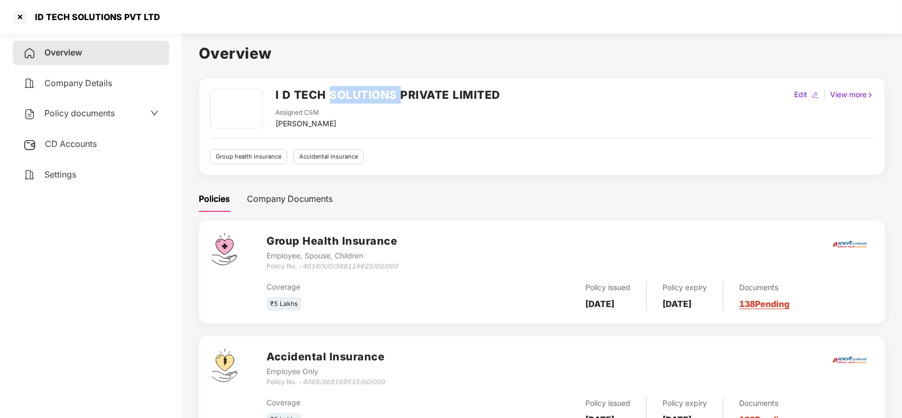 This screenshot has height=418, width=902. What do you see at coordinates (94, 17) in the screenshot?
I see `div: ID TECH SOLUTIONS PVT LTD` at bounding box center [94, 17].